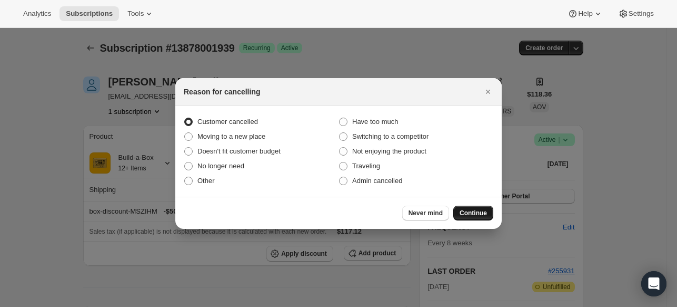 The image size is (677, 307). I want to click on span: Continue, so click(474, 213).